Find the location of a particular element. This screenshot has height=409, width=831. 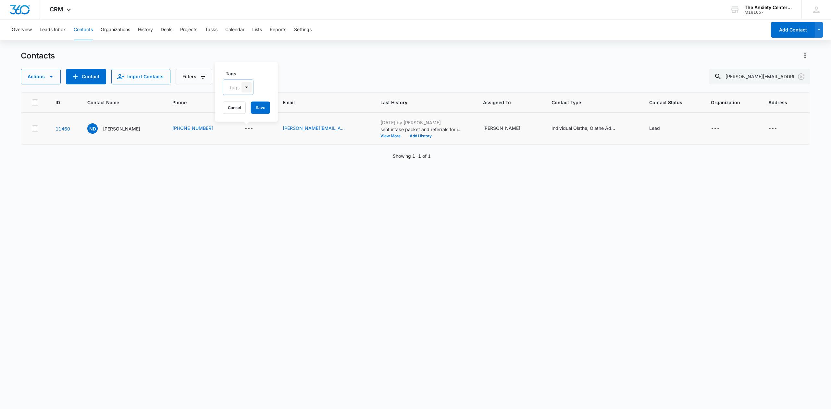

button: Settings is located at coordinates (303, 30).